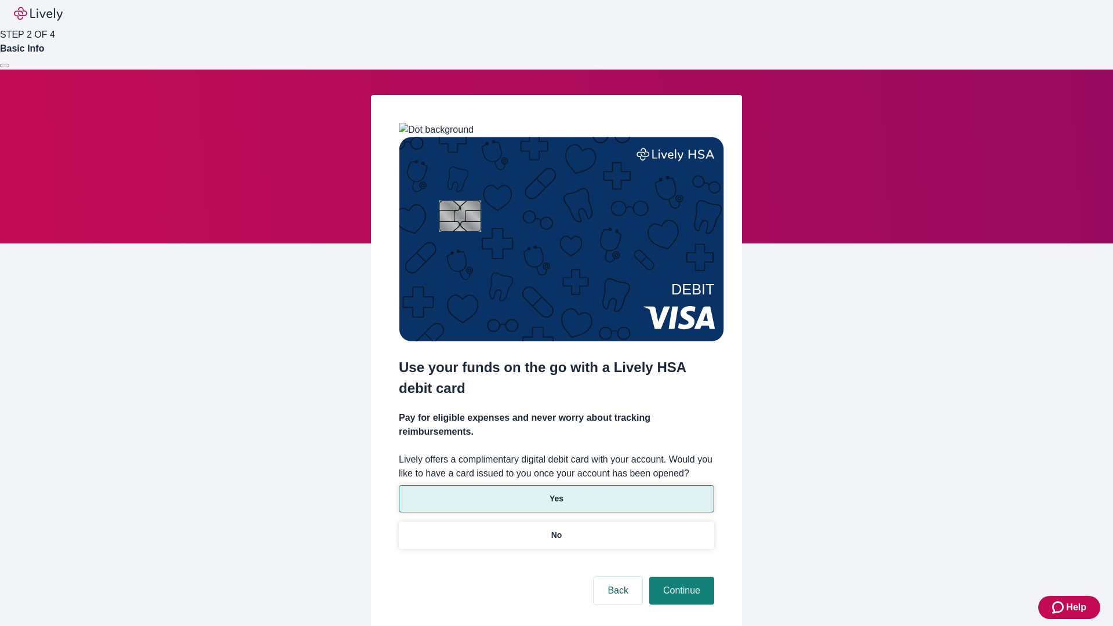  Describe the element at coordinates (556, 467) in the screenshot. I see `label: Lively offers a complimentary digital debit card with your account. Would you like to have a card...` at that location.